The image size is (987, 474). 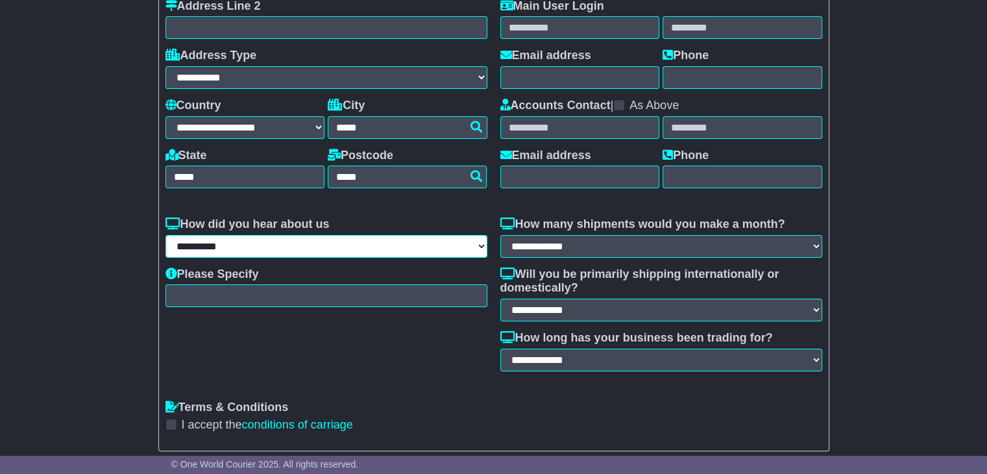 What do you see at coordinates (360, 156) in the screenshot?
I see `label: Postcode` at bounding box center [360, 156].